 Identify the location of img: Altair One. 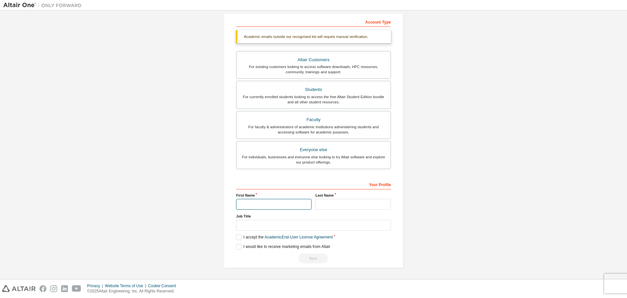
(44, 5).